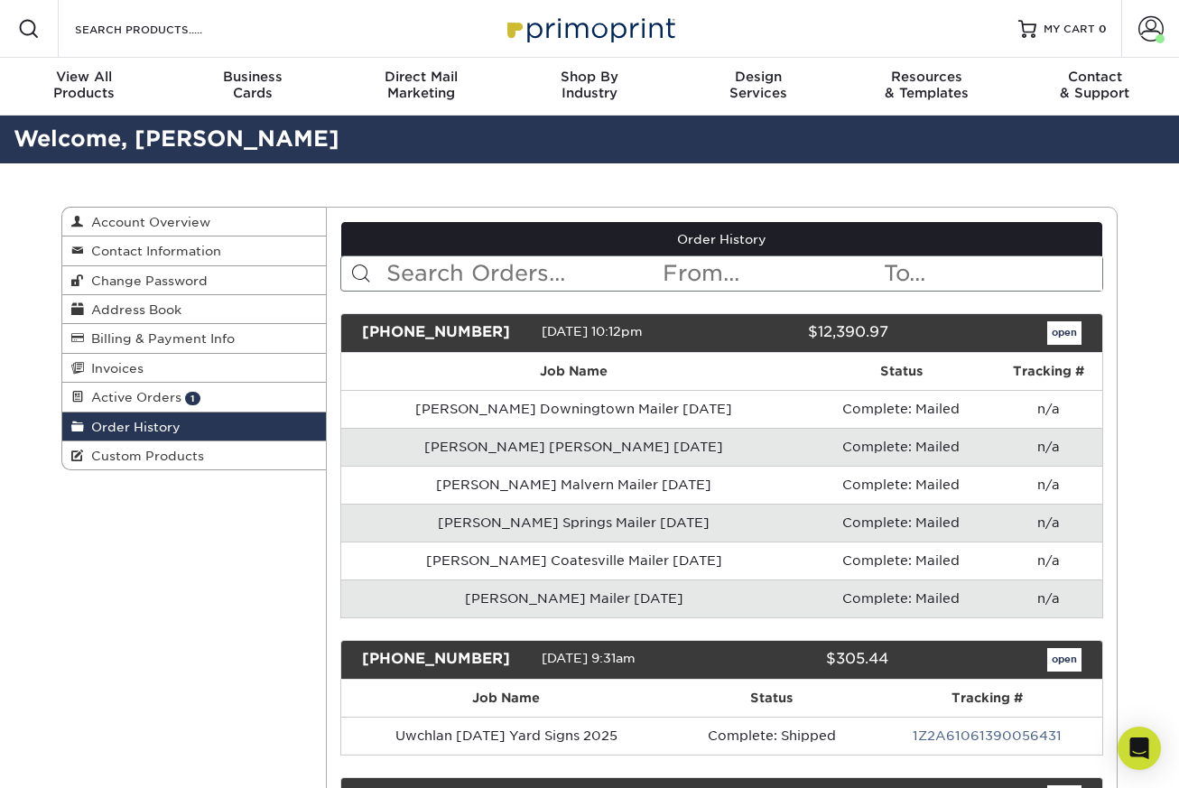  Describe the element at coordinates (805, 660) in the screenshot. I see `div: $305.44` at that location.